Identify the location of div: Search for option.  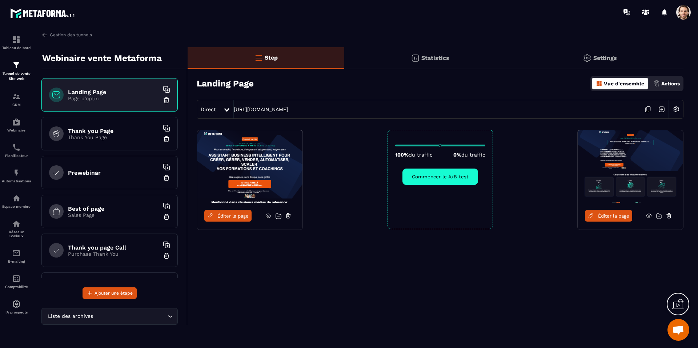
(109, 317).